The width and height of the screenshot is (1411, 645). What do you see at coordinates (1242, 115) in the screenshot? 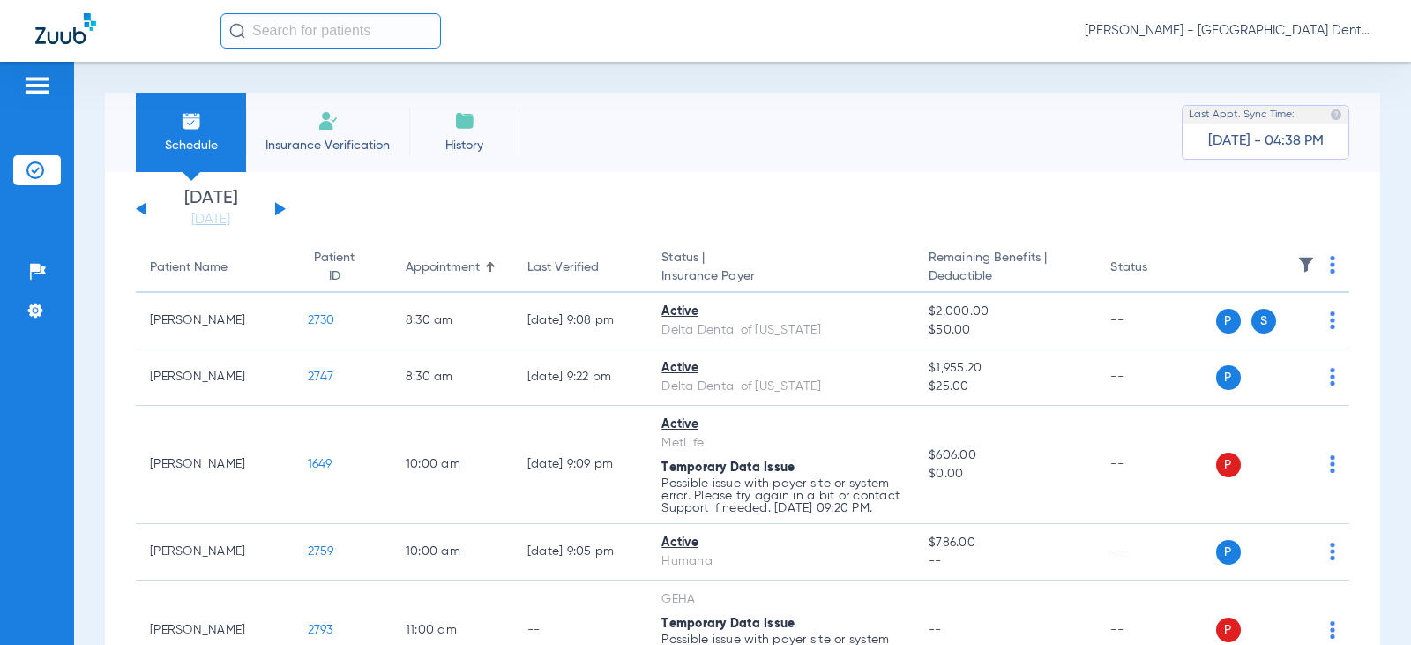
I see `span: Last Appt. Sync Time:` at bounding box center [1242, 115].